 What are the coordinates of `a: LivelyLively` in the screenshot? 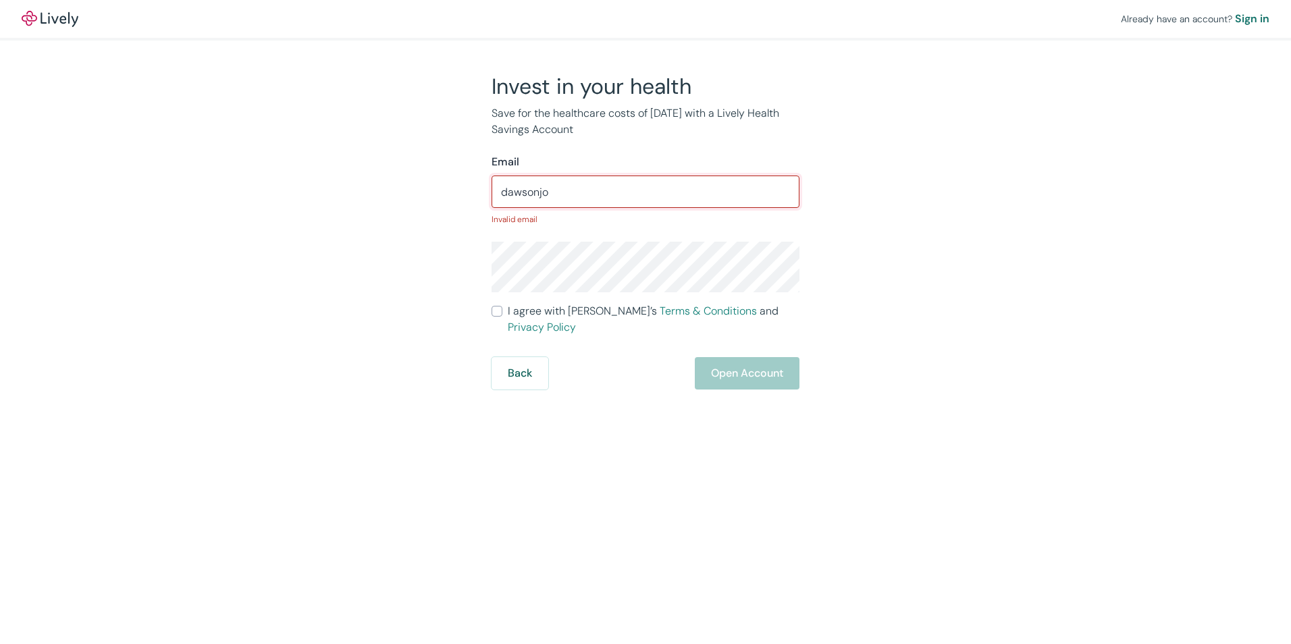 It's located at (50, 19).